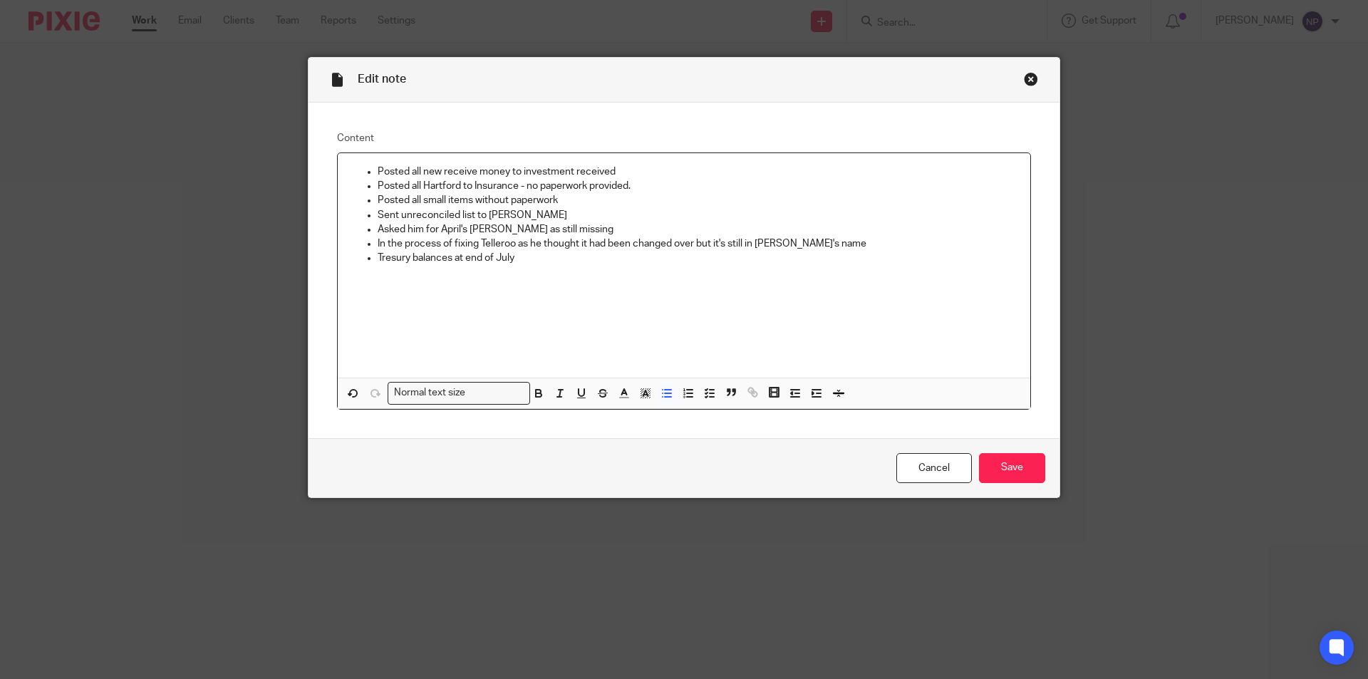 Image resolution: width=1368 pixels, height=679 pixels. I want to click on input: Save, so click(1012, 468).